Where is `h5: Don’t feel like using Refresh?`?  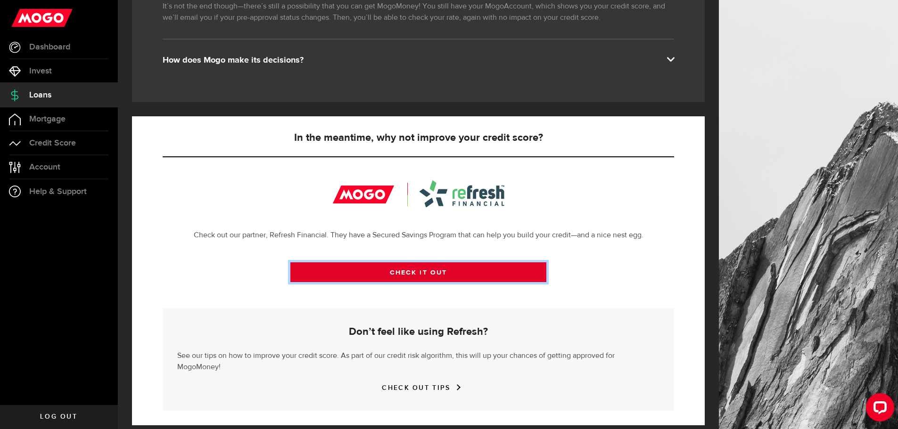 h5: Don’t feel like using Refresh? is located at coordinates (418, 332).